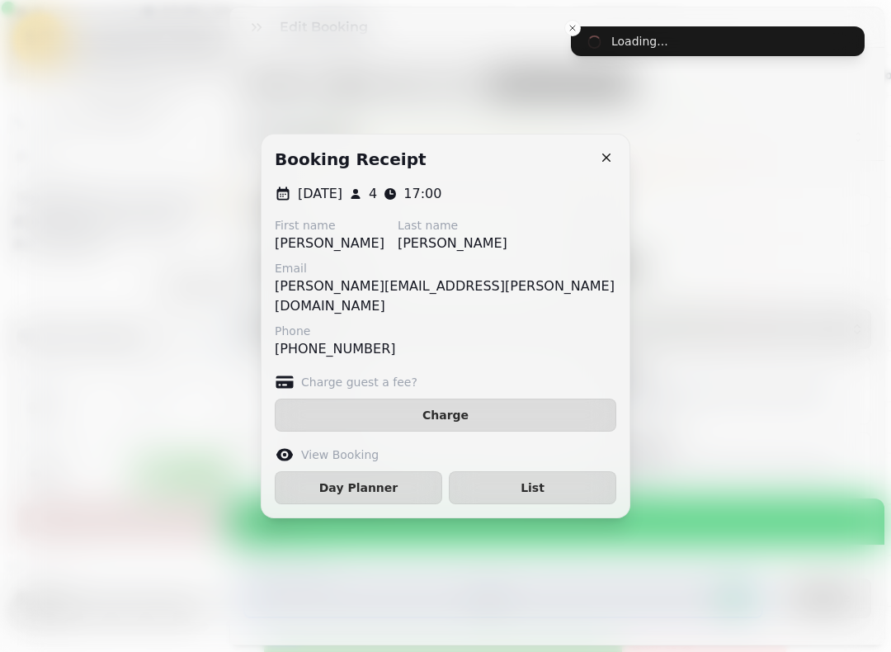 The image size is (891, 652). Describe the element at coordinates (452, 225) in the screenshot. I see `label: Last name` at that location.